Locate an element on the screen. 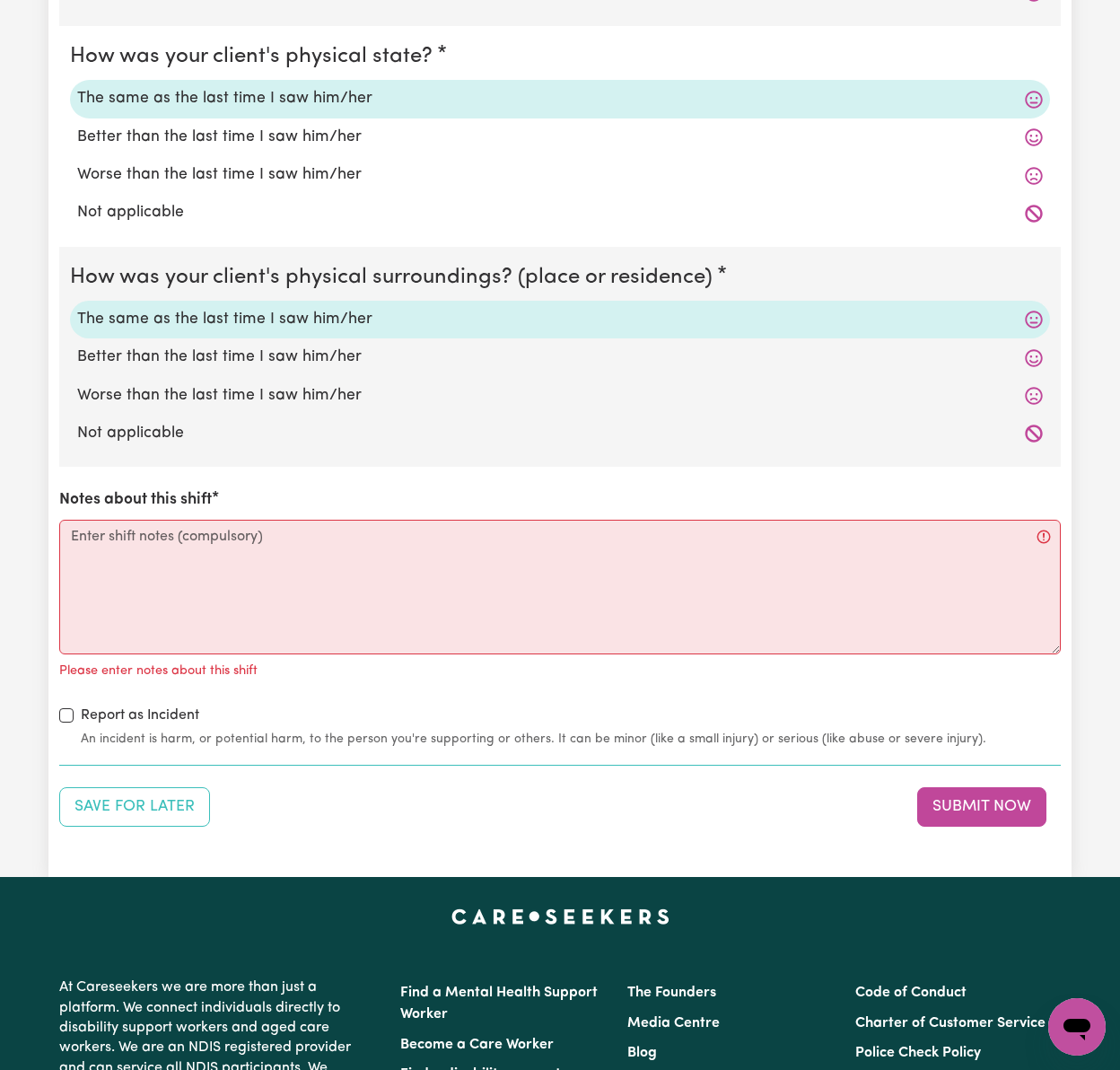 This screenshot has width=1120, height=1070. a: Careseekers home page is located at coordinates (560, 917).